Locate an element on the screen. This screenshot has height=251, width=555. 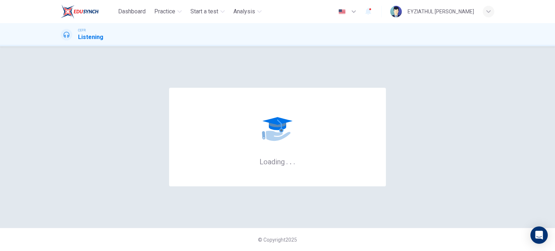
img: en is located at coordinates (342, 12).